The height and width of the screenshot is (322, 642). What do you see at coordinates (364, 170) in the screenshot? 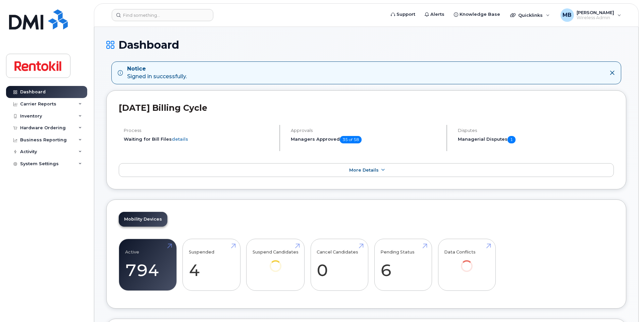
I see `span: More Details` at bounding box center [364, 170].